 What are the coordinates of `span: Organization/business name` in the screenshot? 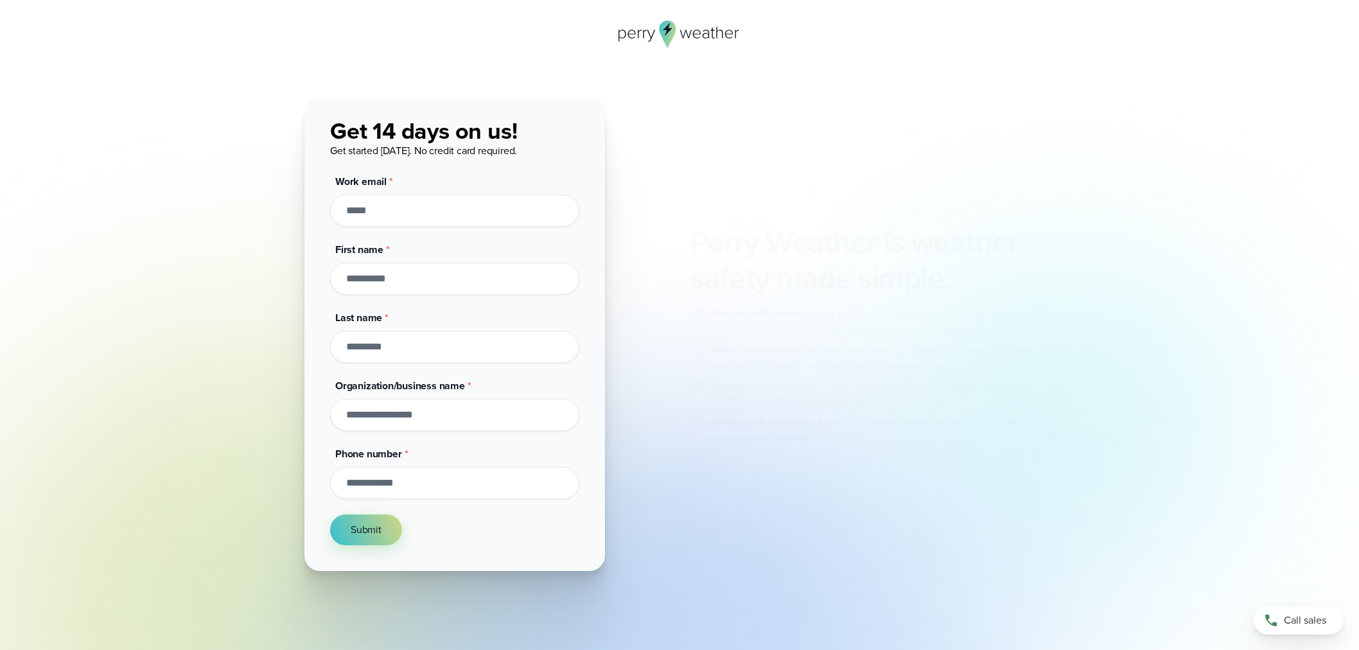 It's located at (400, 385).